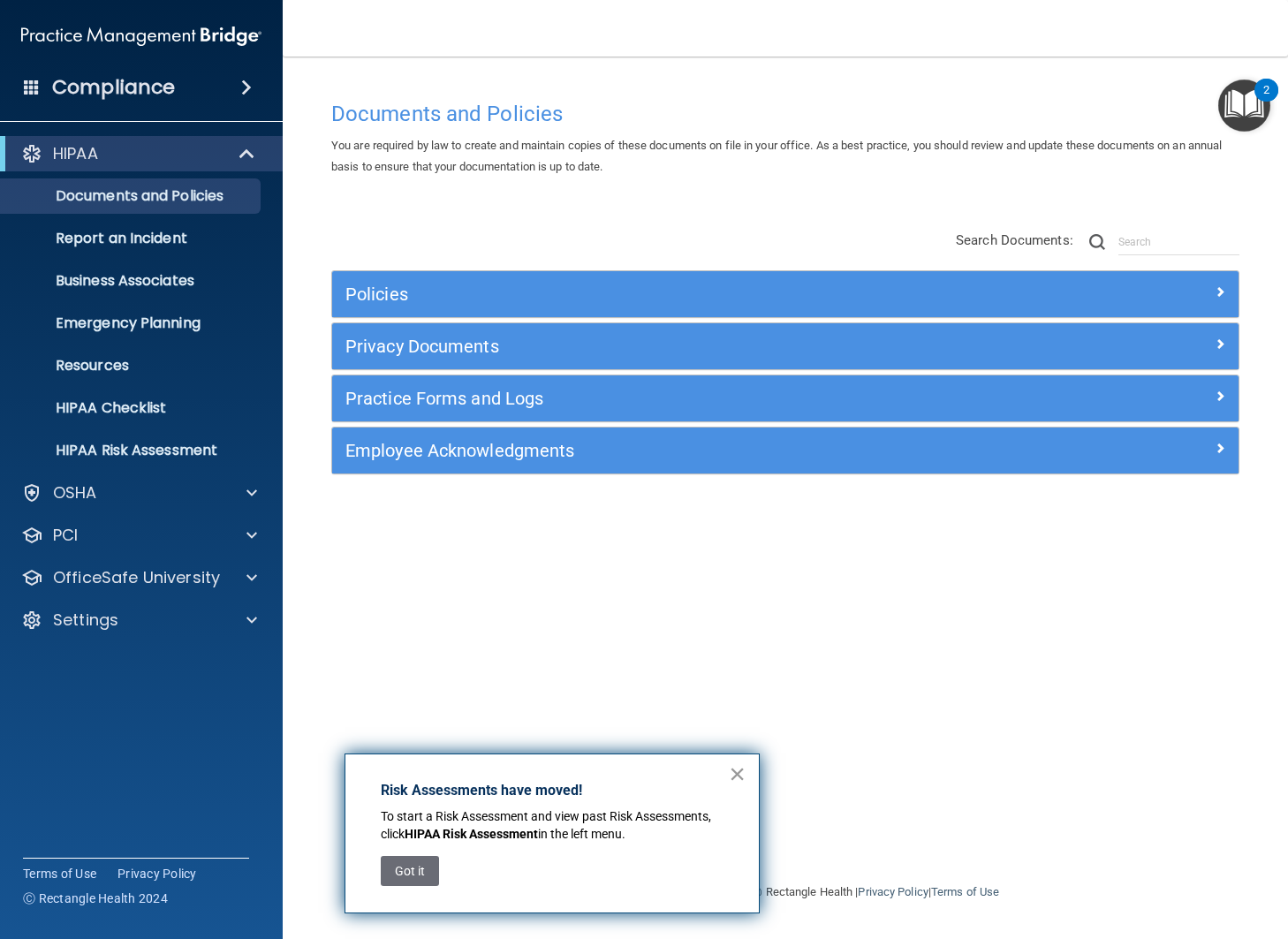 The height and width of the screenshot is (939, 1288). What do you see at coordinates (1244, 105) in the screenshot?
I see `button: Open Resource Center, 2 new notifications` at bounding box center [1244, 105].